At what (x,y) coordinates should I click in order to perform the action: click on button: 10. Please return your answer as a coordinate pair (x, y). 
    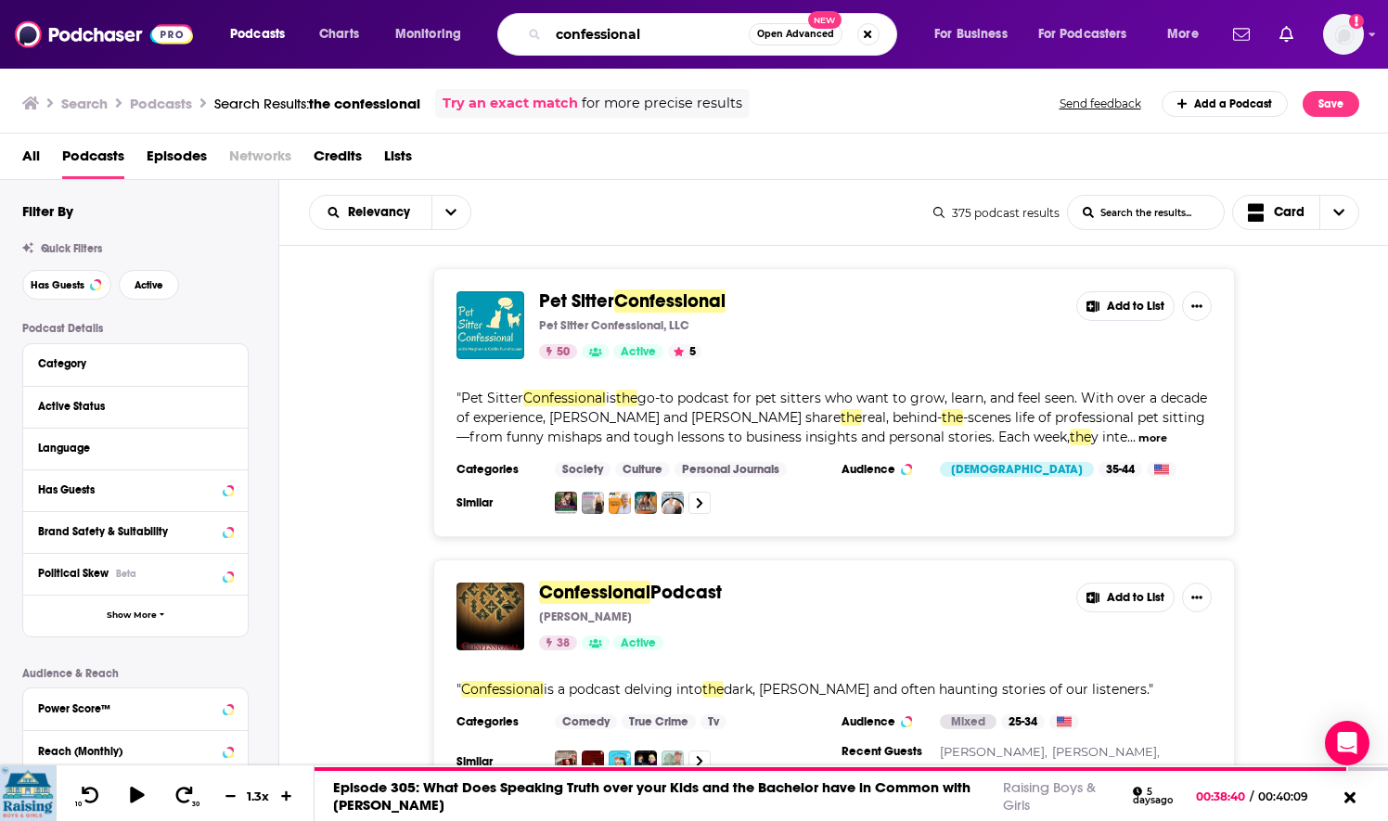
    Looking at the image, I should click on (89, 796).